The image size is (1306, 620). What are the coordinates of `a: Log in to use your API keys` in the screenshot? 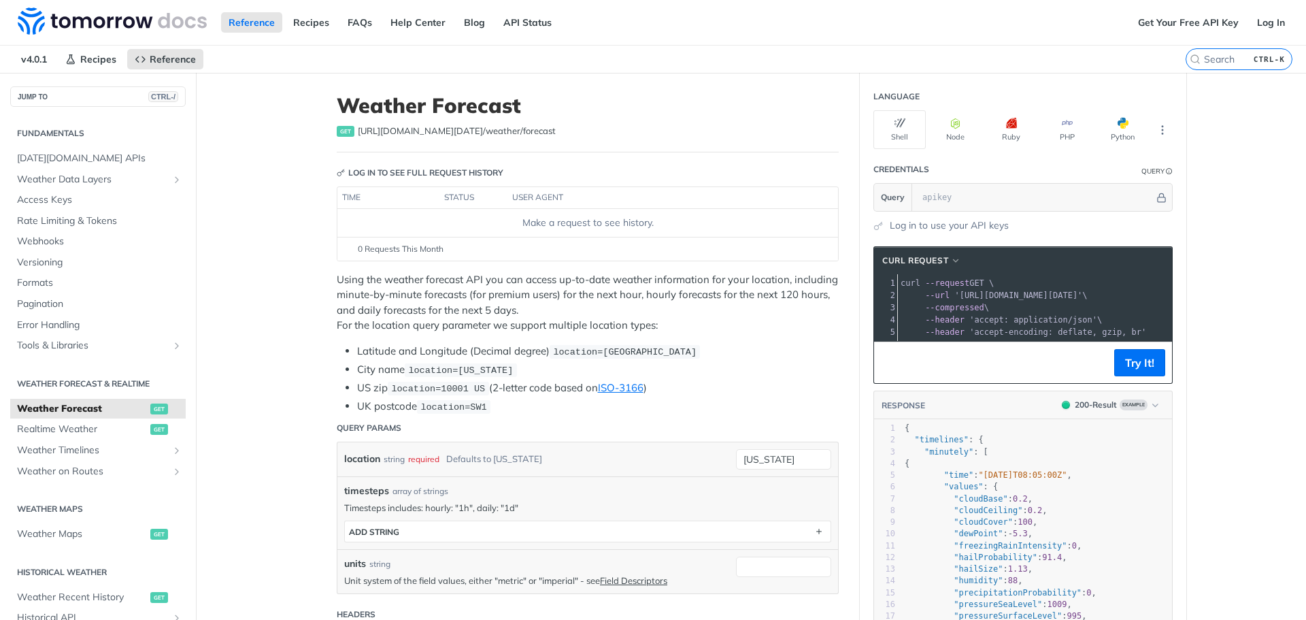 It's located at (949, 225).